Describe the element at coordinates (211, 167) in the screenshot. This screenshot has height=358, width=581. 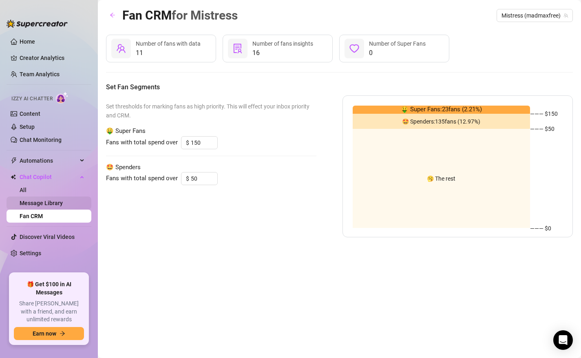
I see `span: 🤩 Spenders` at that location.